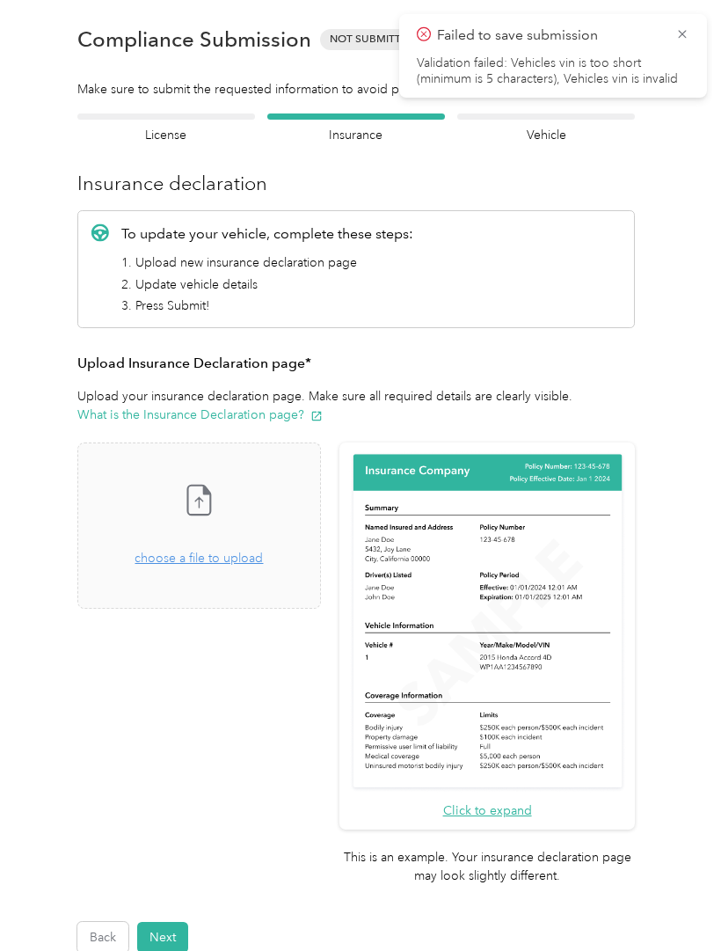 This screenshot has width=721, height=951. What do you see at coordinates (487, 621) in the screenshot?
I see `img: Sample insurance declaration` at bounding box center [487, 621].